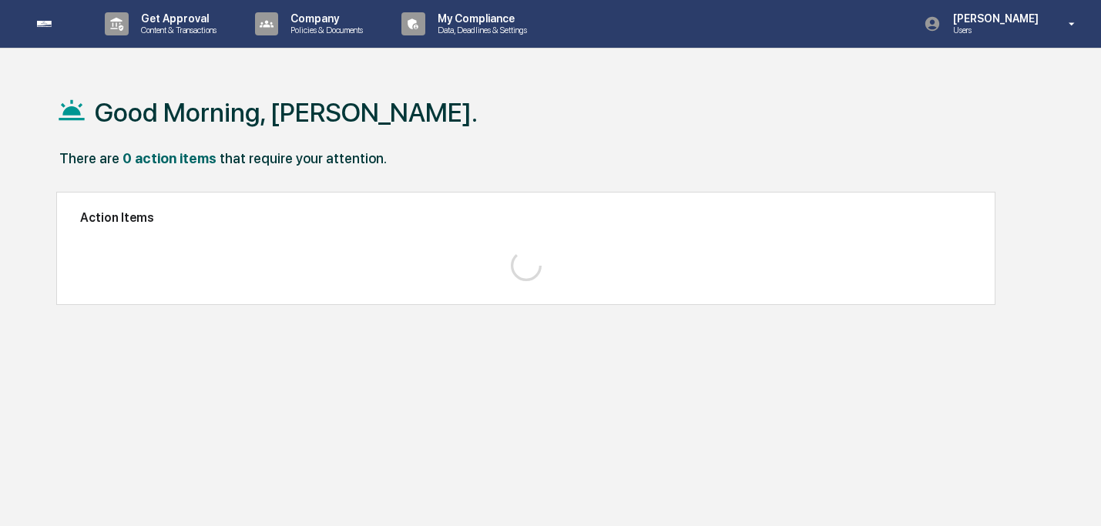 The height and width of the screenshot is (526, 1101). Describe the element at coordinates (169, 158) in the screenshot. I see `div: 0 action items` at that location.